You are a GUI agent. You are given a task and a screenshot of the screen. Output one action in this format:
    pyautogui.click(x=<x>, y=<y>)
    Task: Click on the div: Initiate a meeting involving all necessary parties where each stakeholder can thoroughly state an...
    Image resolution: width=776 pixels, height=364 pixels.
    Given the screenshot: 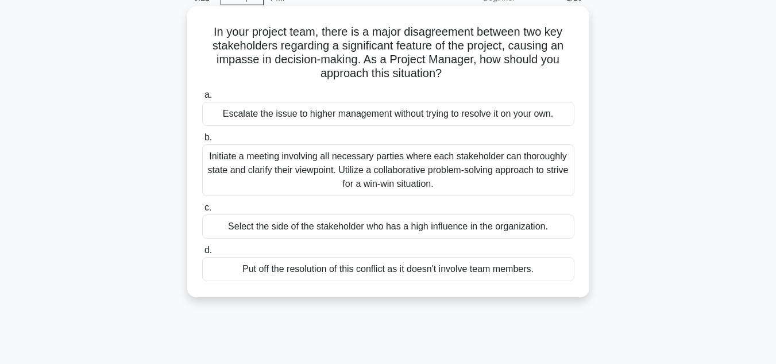 What is the action you would take?
    pyautogui.click(x=388, y=170)
    